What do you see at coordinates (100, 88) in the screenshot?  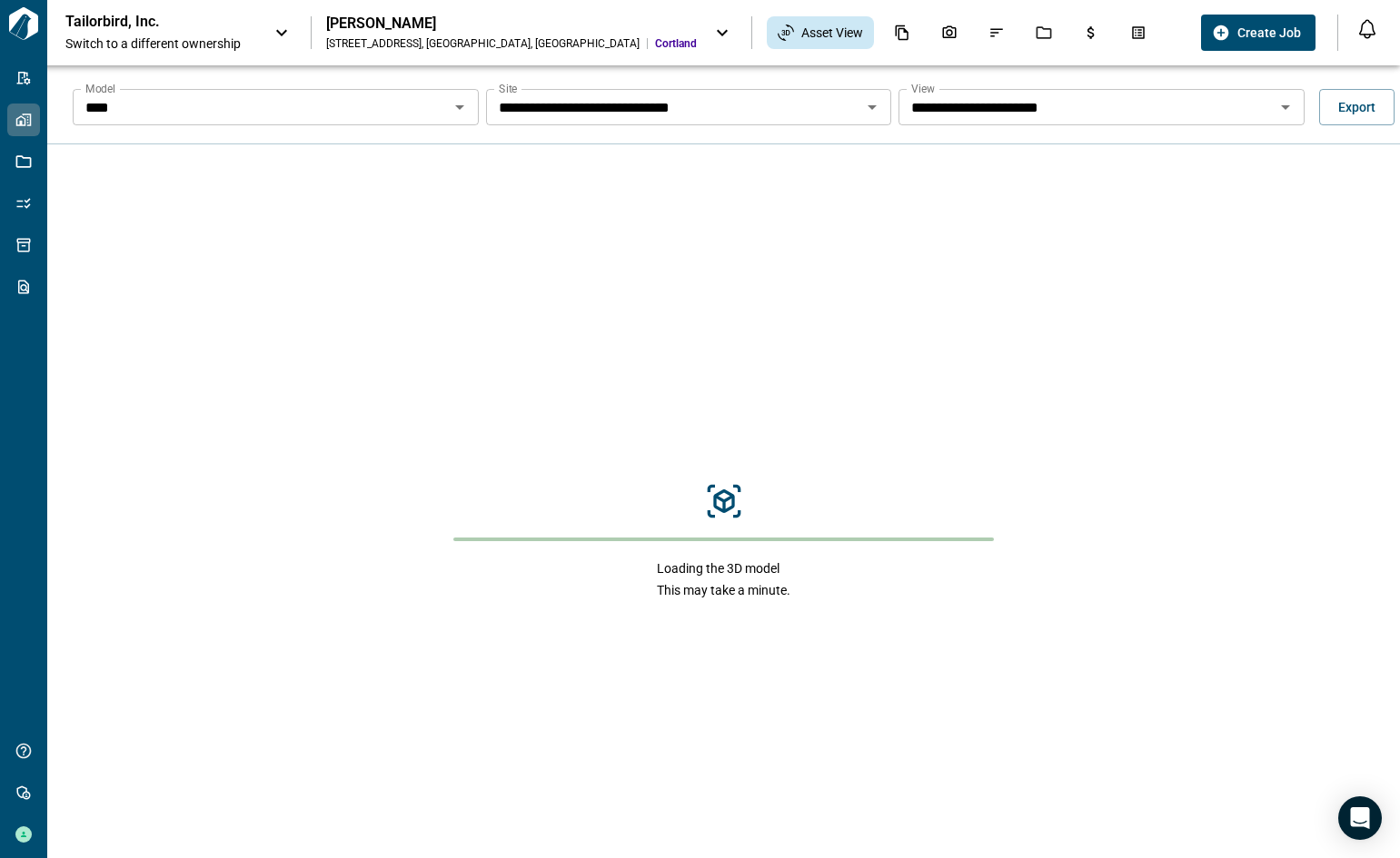 I see `label: Model` at bounding box center [100, 88].